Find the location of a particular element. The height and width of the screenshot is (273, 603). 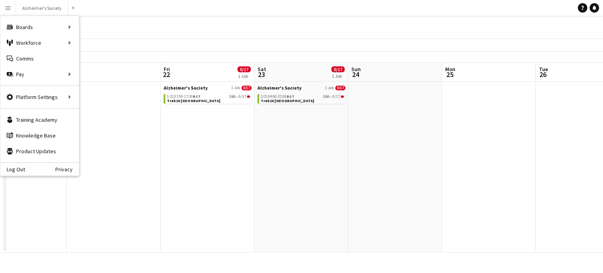

span: 2/2 is located at coordinates (264, 97).